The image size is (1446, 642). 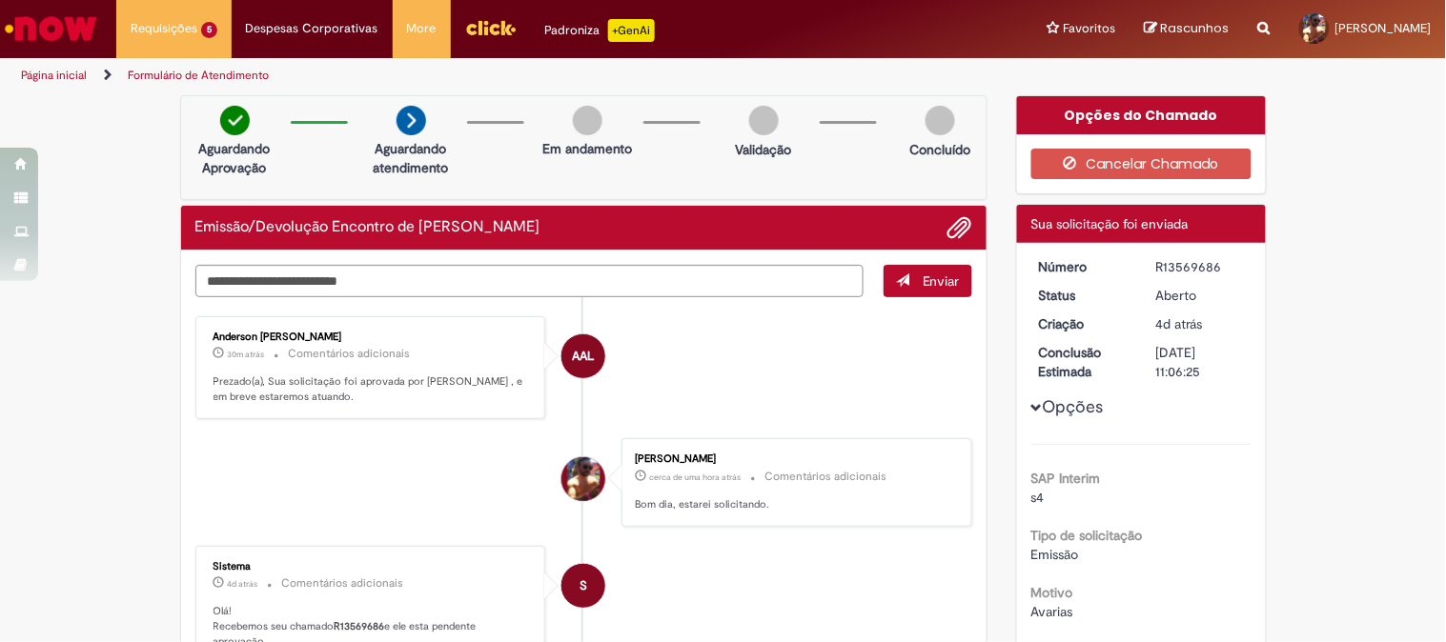 What do you see at coordinates (695, 478) in the screenshot?
I see `span: cerca de uma hora atrás` at bounding box center [695, 478].